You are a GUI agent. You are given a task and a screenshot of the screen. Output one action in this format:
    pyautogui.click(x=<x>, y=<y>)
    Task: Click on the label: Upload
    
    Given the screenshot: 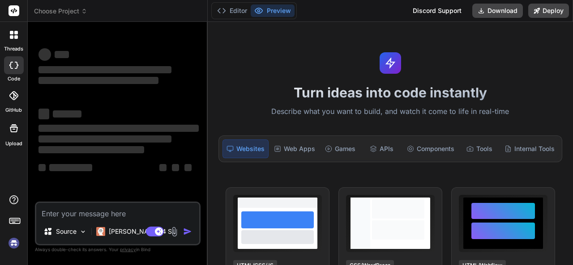 What is the action you would take?
    pyautogui.click(x=14, y=144)
    